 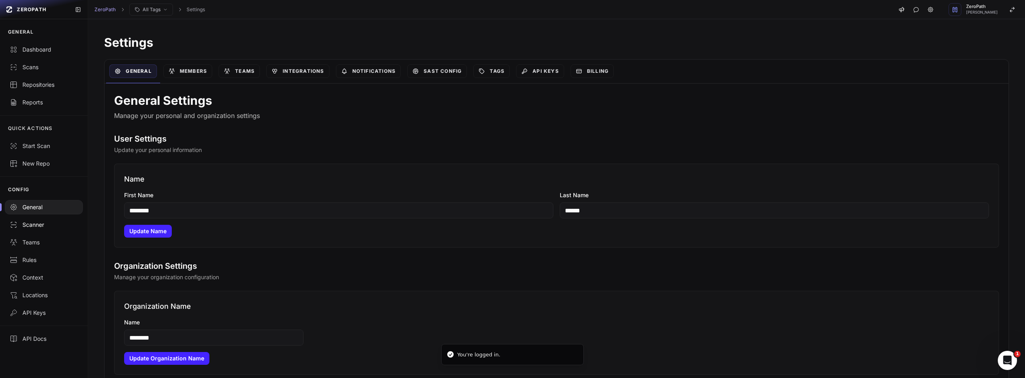 What do you see at coordinates (44, 260) in the screenshot?
I see `div: Rules` at bounding box center [44, 260].